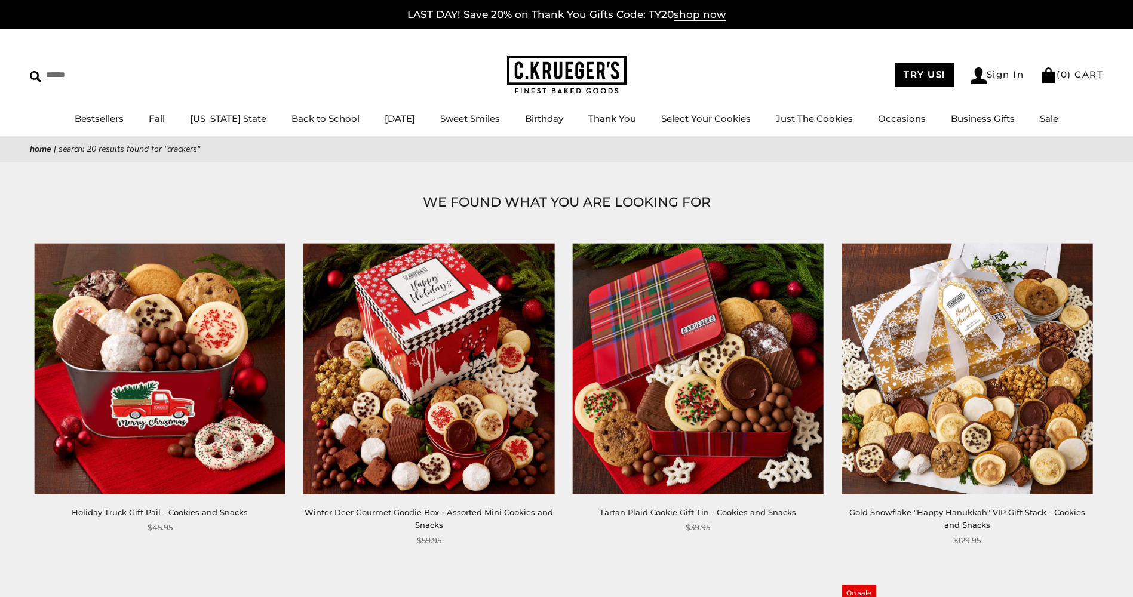  What do you see at coordinates (706, 118) in the screenshot?
I see `a: Select Your Cookies` at bounding box center [706, 118].